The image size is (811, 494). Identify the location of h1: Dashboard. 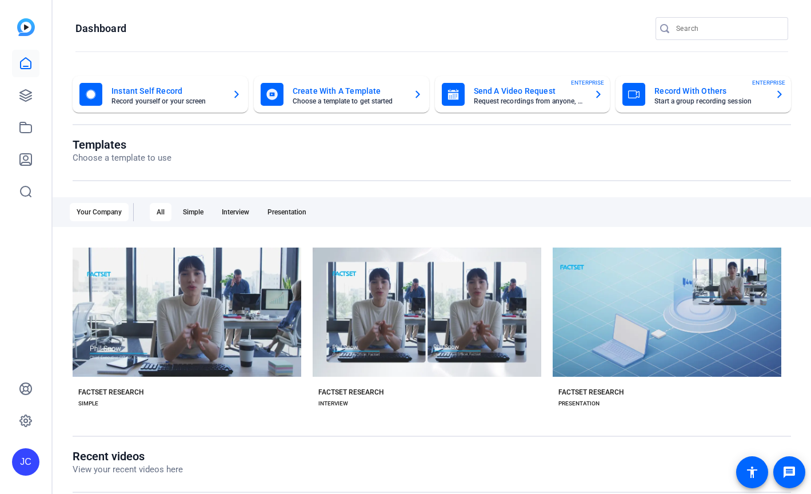
(101, 29).